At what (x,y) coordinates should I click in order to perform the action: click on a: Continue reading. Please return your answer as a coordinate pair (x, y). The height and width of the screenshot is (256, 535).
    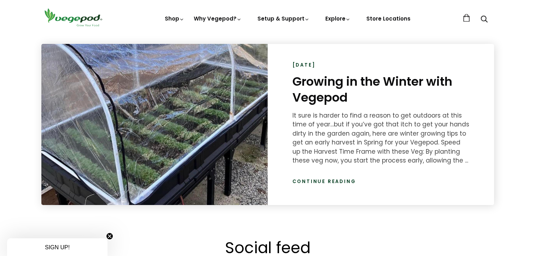
    Looking at the image, I should click on (324, 181).